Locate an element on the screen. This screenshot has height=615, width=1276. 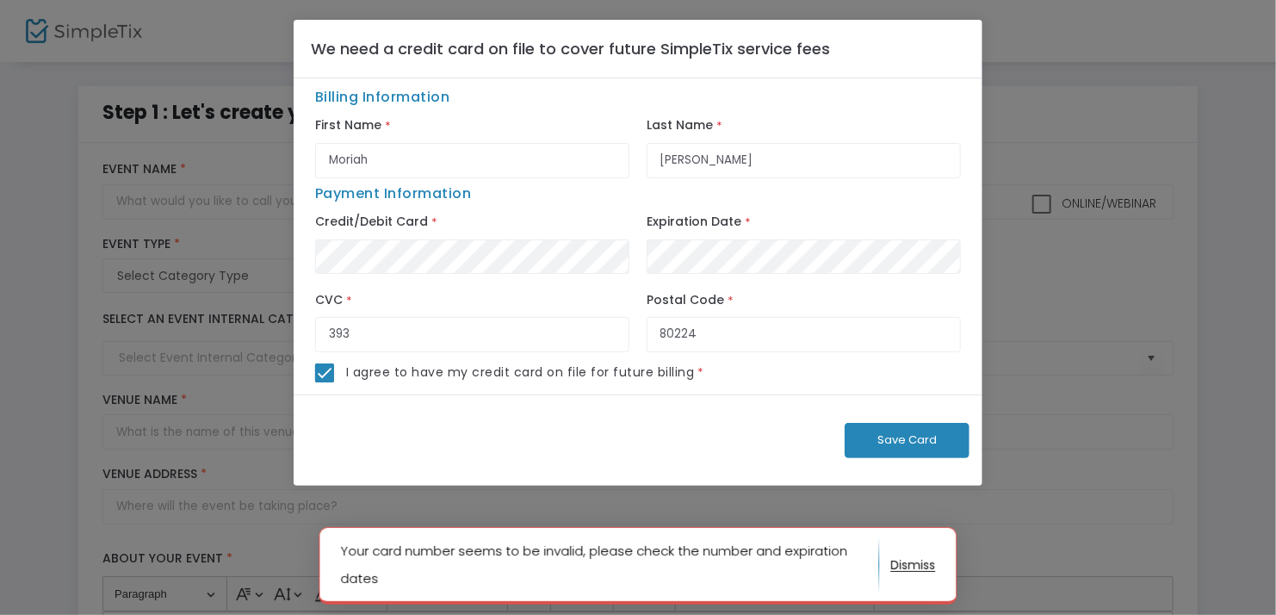
input: First Name is located at coordinates (472, 160).